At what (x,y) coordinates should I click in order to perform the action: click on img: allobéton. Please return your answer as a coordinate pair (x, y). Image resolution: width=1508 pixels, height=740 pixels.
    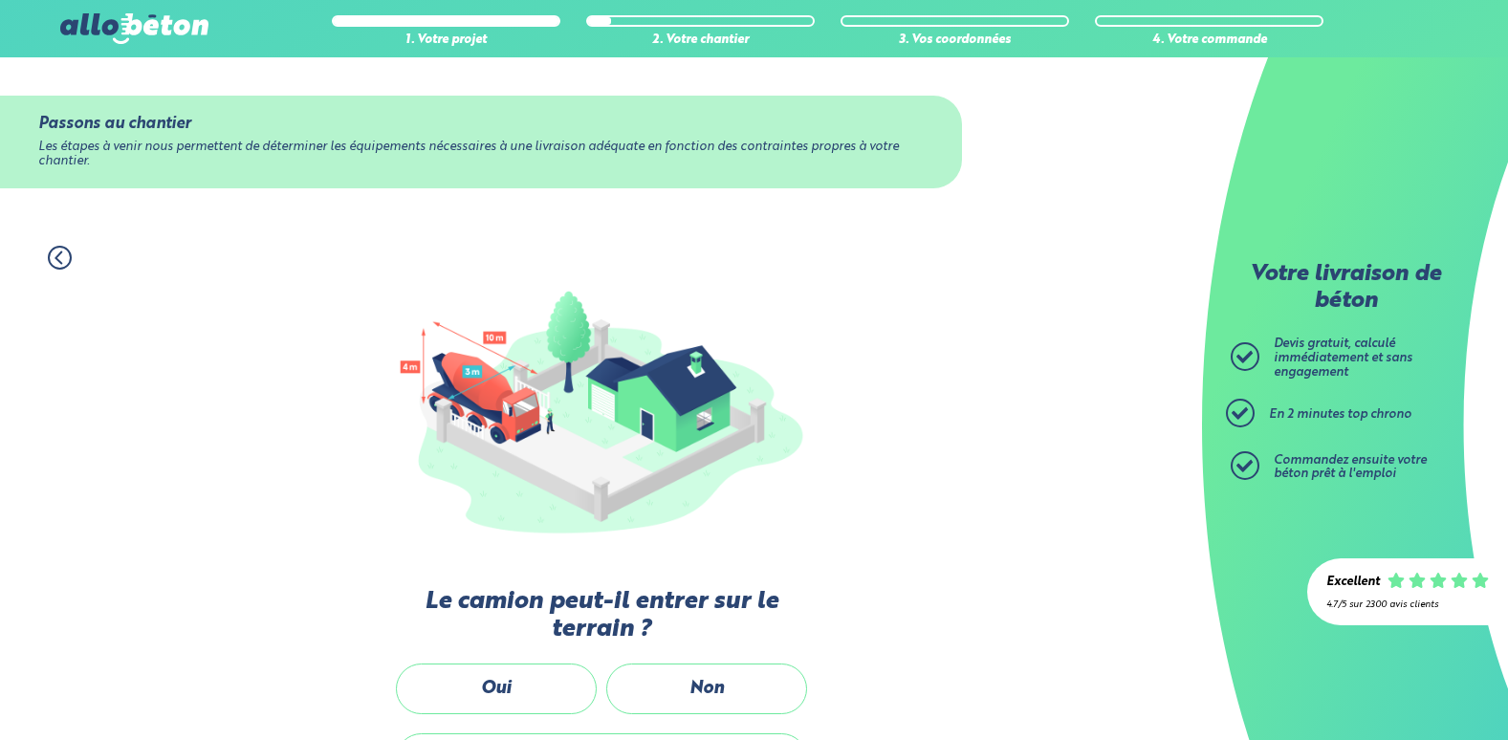
    Looking at the image, I should click on (134, 29).